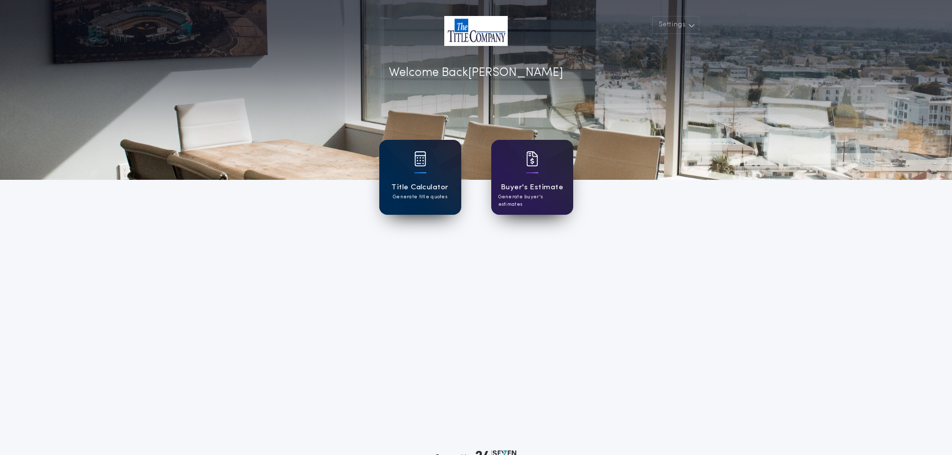 This screenshot has width=952, height=455. Describe the element at coordinates (420, 197) in the screenshot. I see `p: Generate title quotes` at that location.